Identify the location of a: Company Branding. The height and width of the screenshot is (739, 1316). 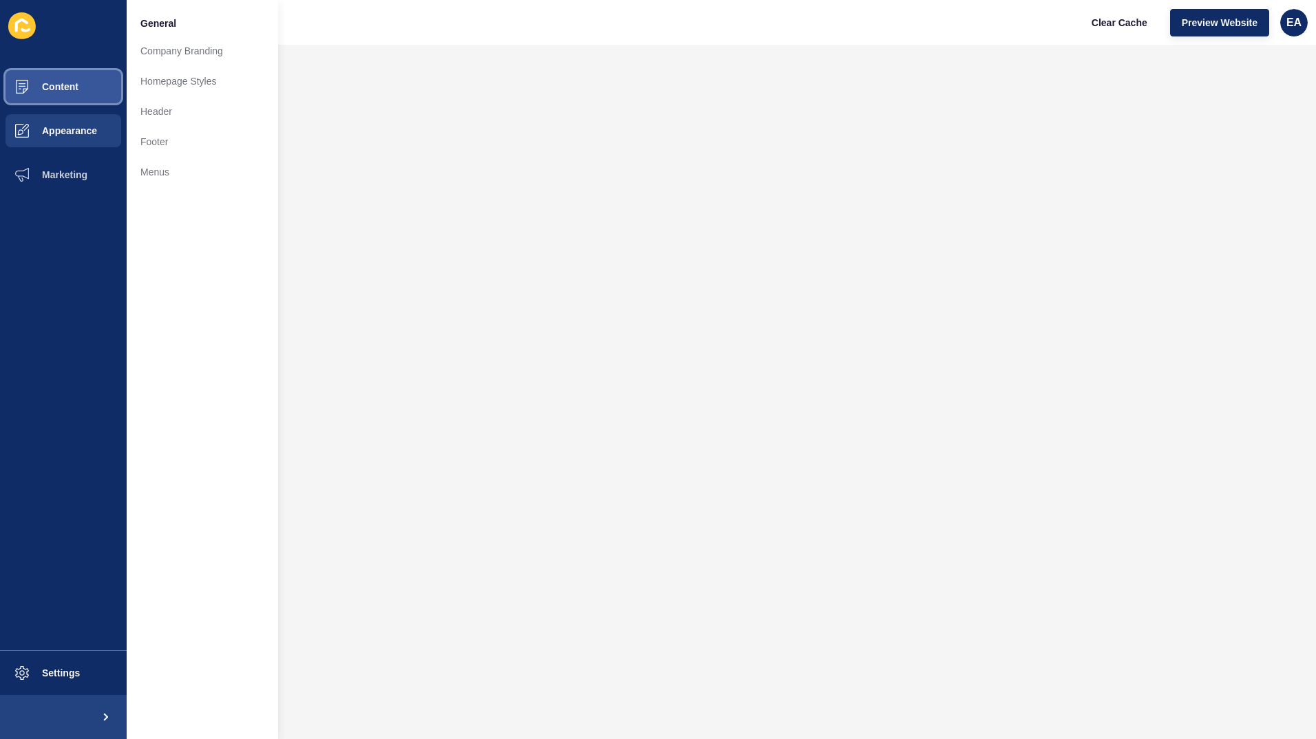
(202, 51).